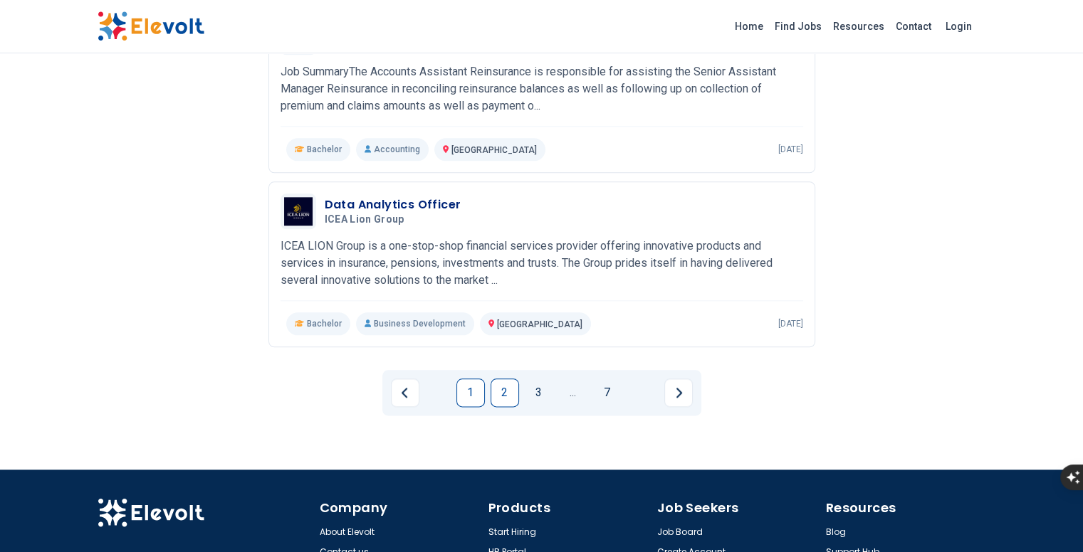 Image resolution: width=1083 pixels, height=552 pixels. I want to click on a: Next page, so click(678, 393).